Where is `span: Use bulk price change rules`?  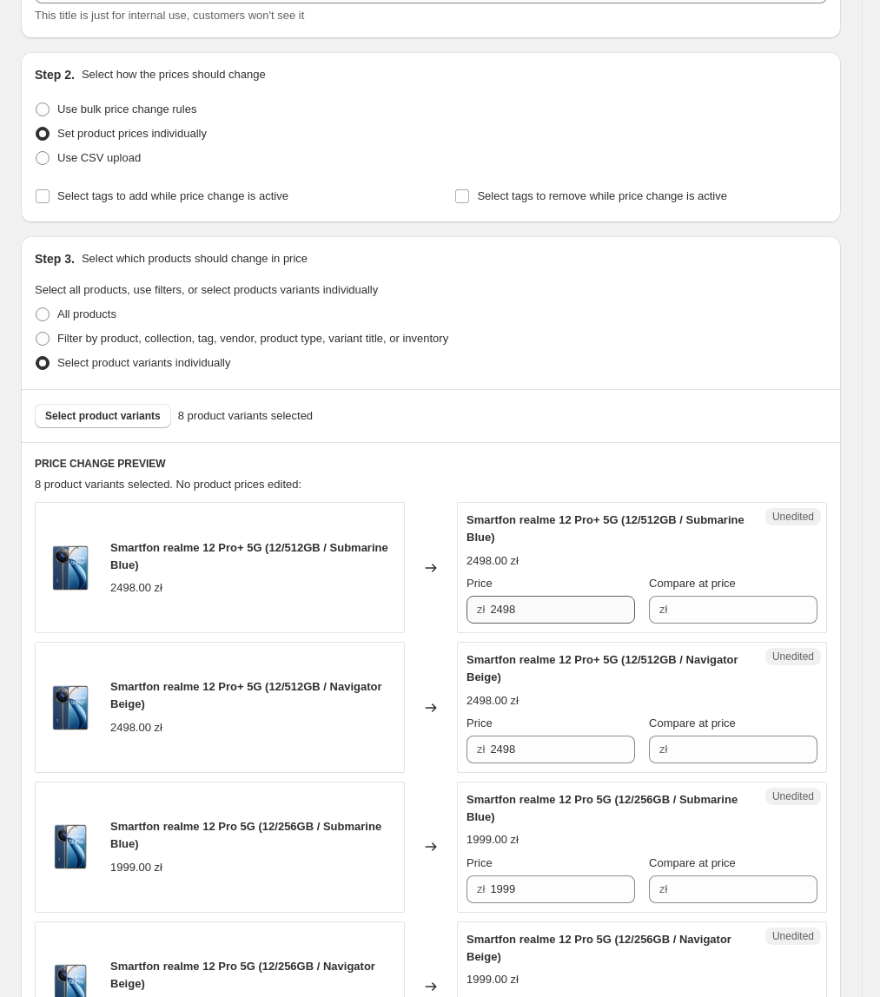 span: Use bulk price change rules is located at coordinates (127, 109).